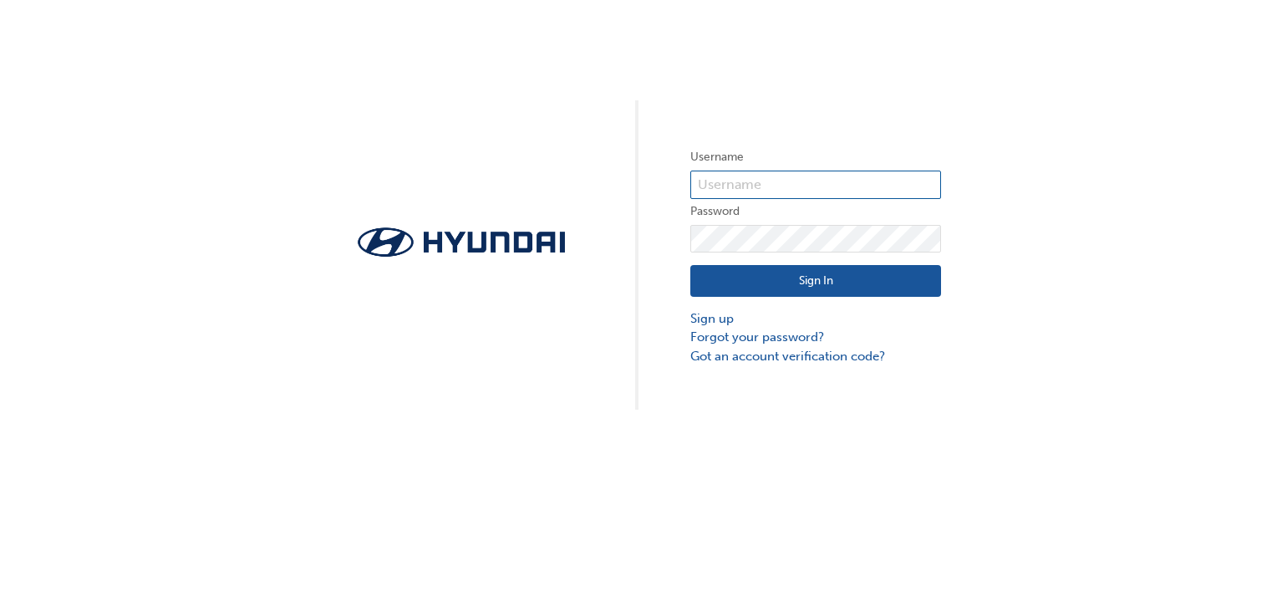 Image resolution: width=1277 pixels, height=592 pixels. What do you see at coordinates (816, 281) in the screenshot?
I see `button: Sign In` at bounding box center [816, 281].